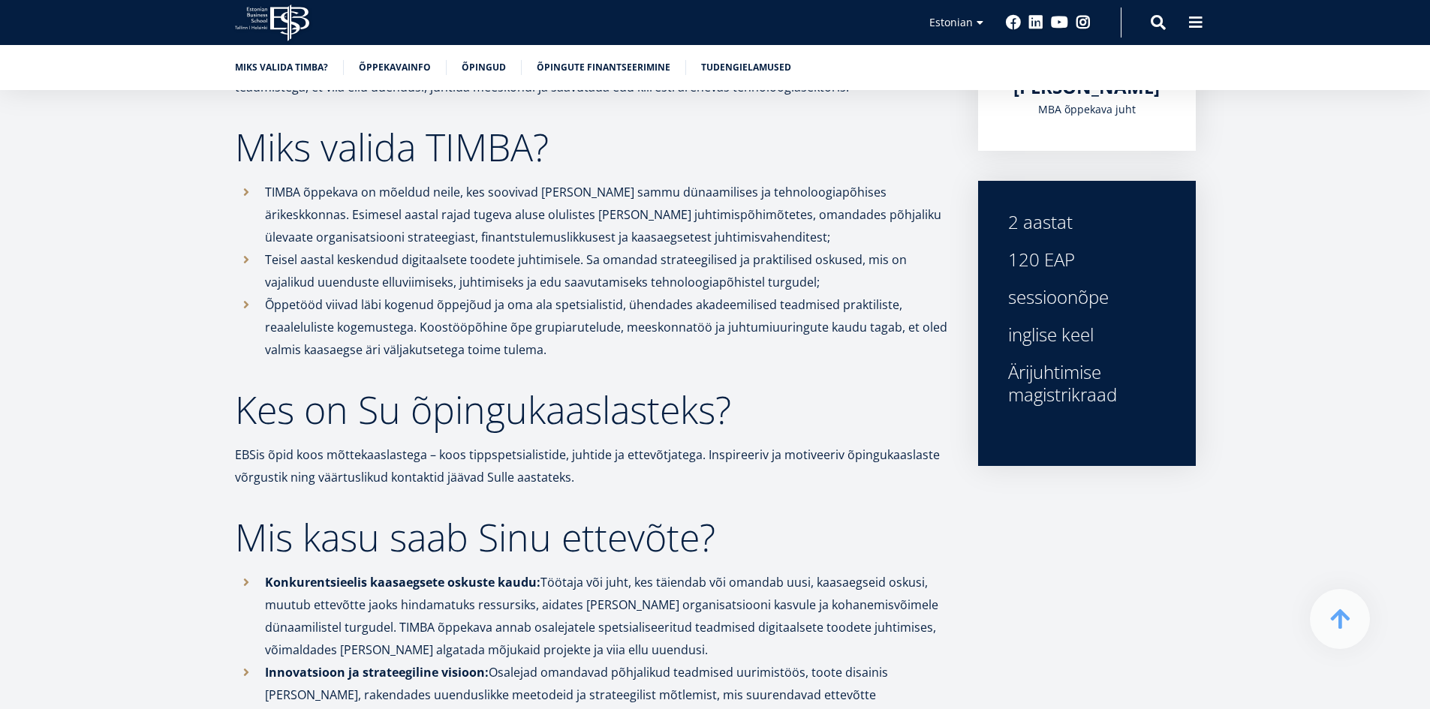 This screenshot has height=709, width=1430. I want to click on p: EBSis õpid koos mõttekaaslastega – koos tippspetsialistide, juhtide ja ettevõtjatega. Inspireeriv..., so click(591, 466).